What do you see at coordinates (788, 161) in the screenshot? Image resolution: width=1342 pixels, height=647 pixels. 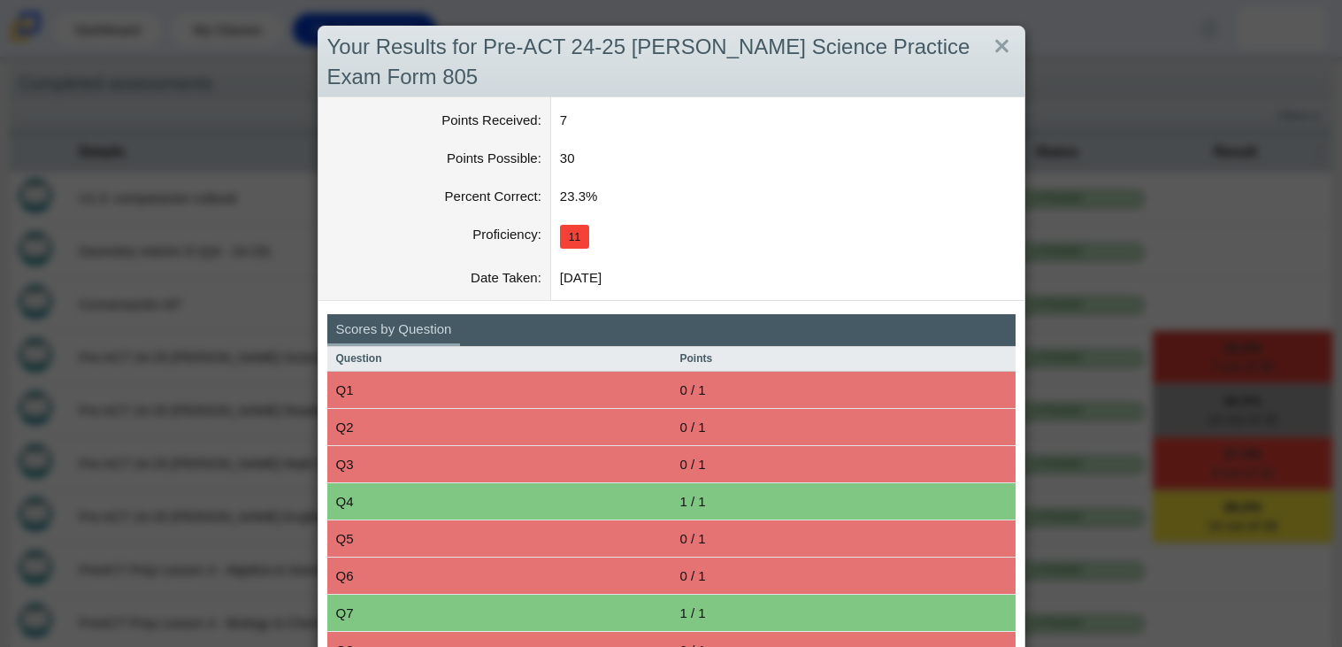 I see `dd: 30` at bounding box center [788, 161].